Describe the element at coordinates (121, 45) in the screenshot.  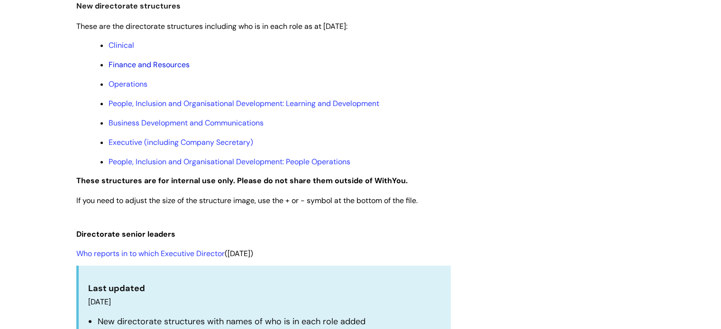
I see `a: Clinical` at that location.